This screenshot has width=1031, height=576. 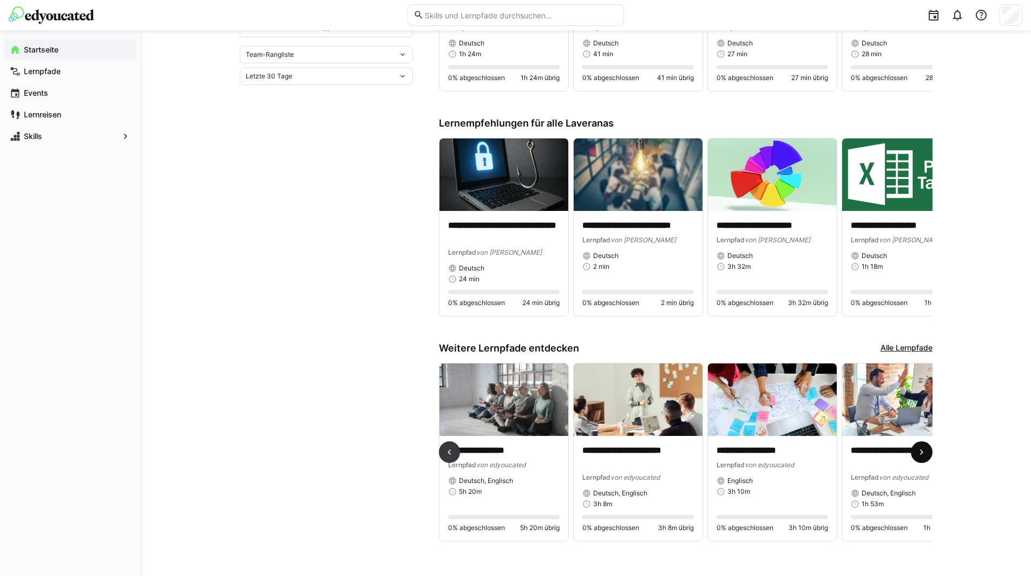 I want to click on span: 28 min übrig, so click(x=944, y=78).